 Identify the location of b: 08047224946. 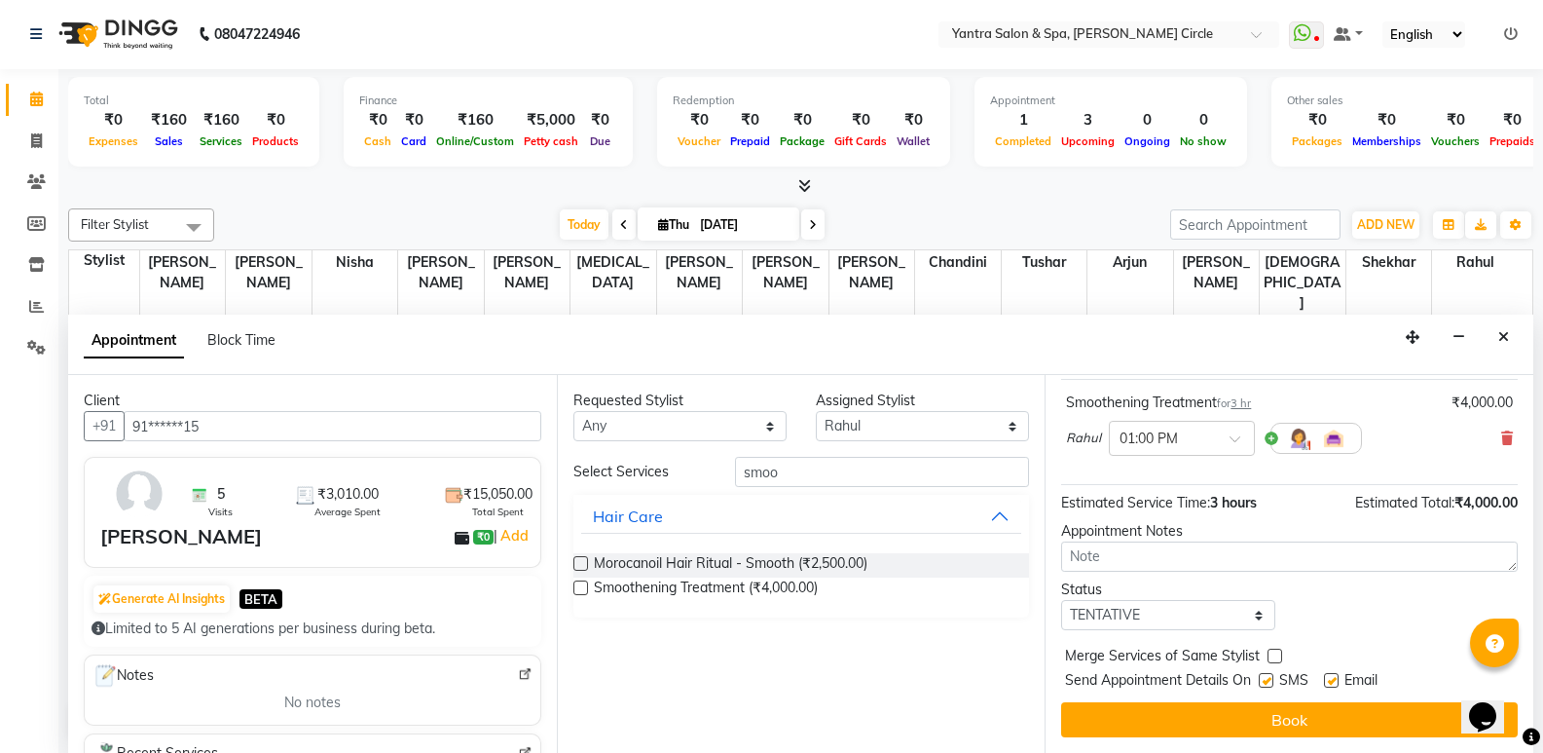
(257, 34).